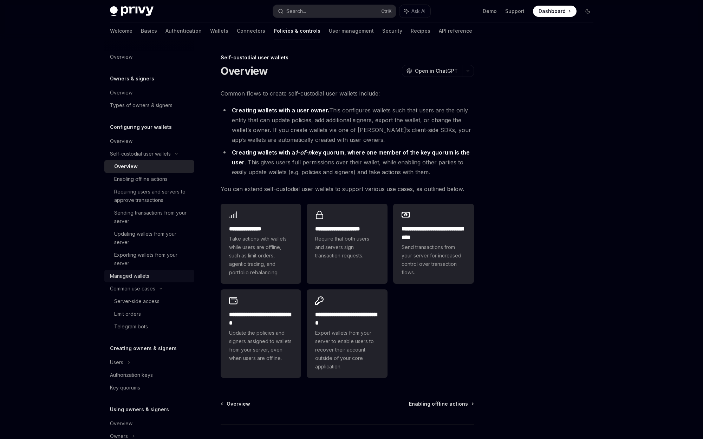 Image resolution: width=703 pixels, height=439 pixels. Describe the element at coordinates (137, 301) in the screenshot. I see `div: Server-side access` at that location.